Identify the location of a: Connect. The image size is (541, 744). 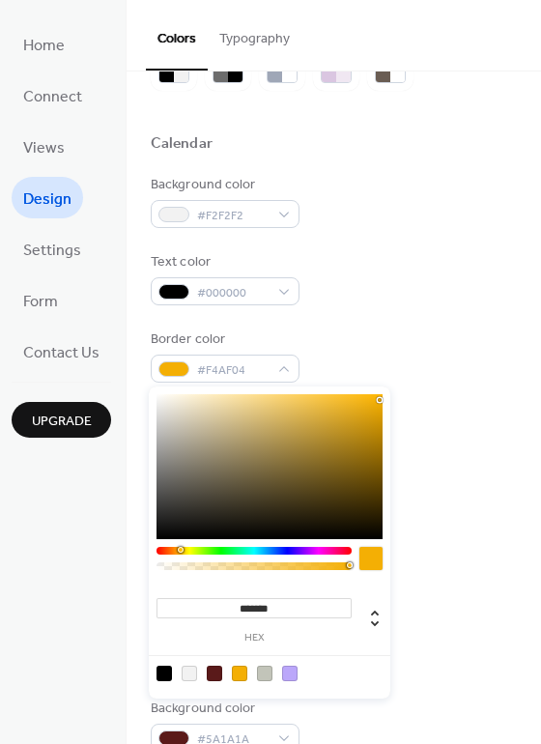
(52, 95).